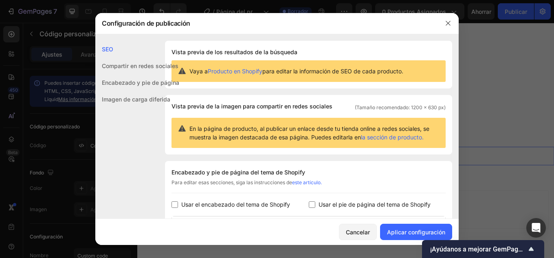 The width and height of the screenshot is (554, 258). I want to click on font: ¡Ayúdanos a mejorar GemPages!, so click(479, 249).